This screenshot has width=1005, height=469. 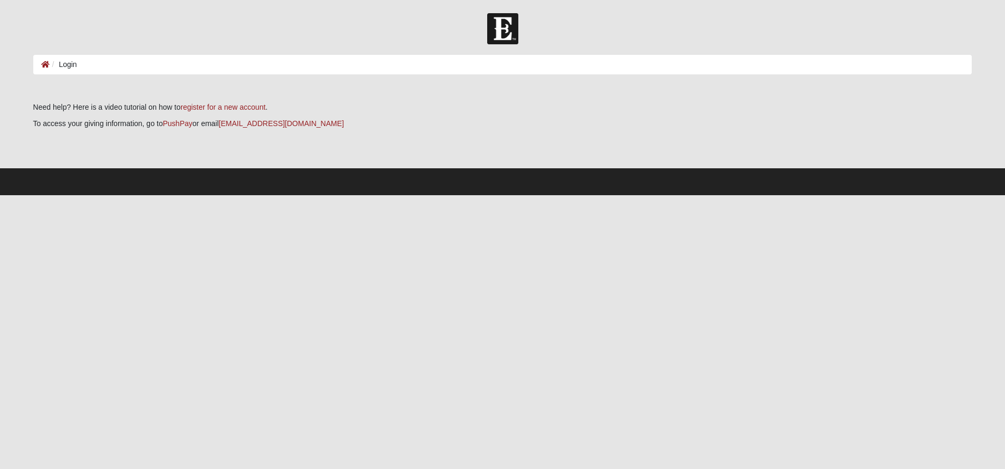 I want to click on img: Church of Eleven22 Logo, so click(x=503, y=29).